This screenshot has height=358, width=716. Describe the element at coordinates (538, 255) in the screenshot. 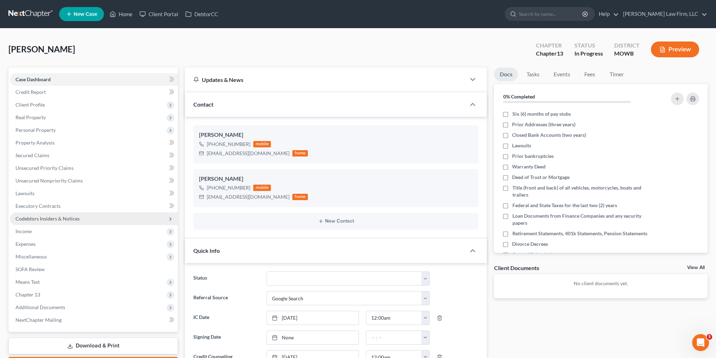

I see `span: Copy of Driver's License` at that location.